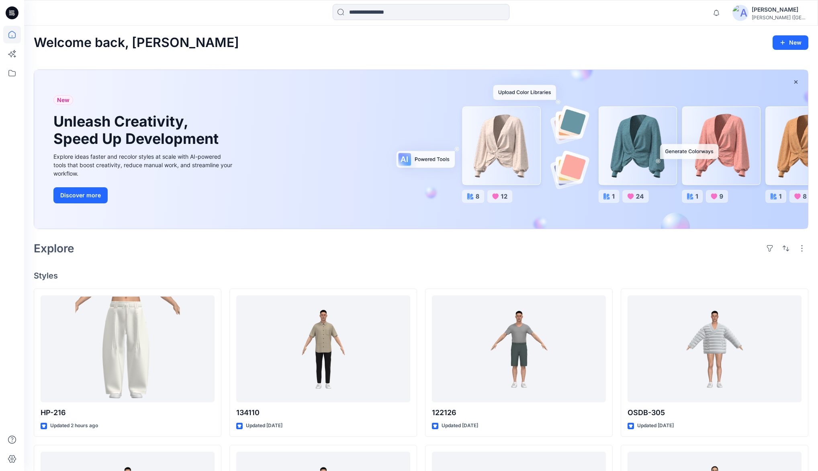  What do you see at coordinates (421, 276) in the screenshot?
I see `h4: Styles` at bounding box center [421, 276].